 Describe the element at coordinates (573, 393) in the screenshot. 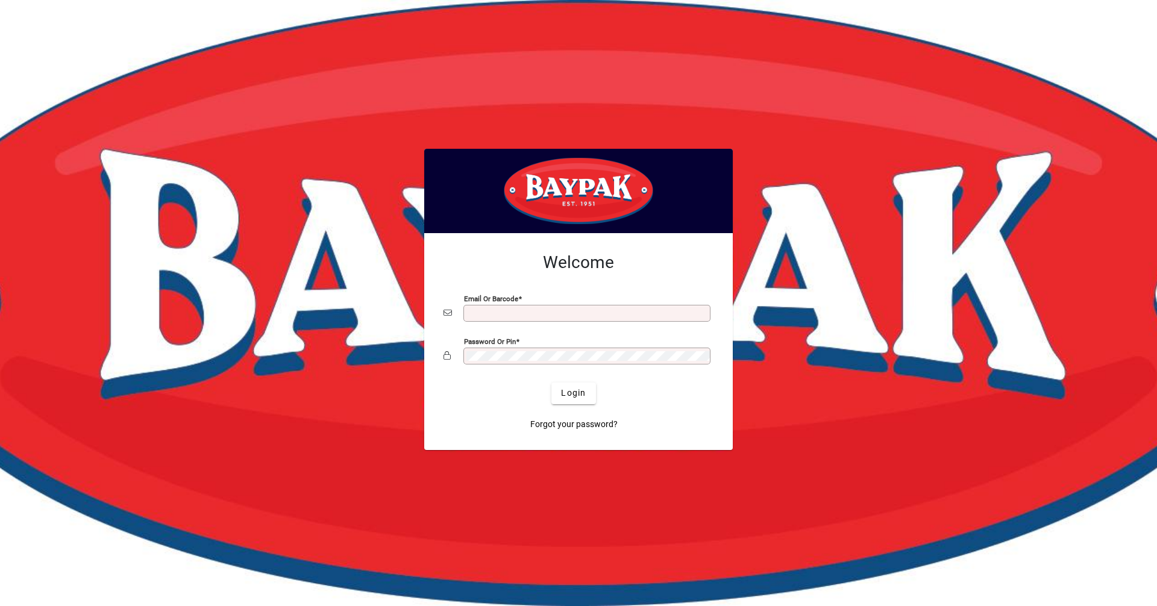

I see `span: Login` at that location.